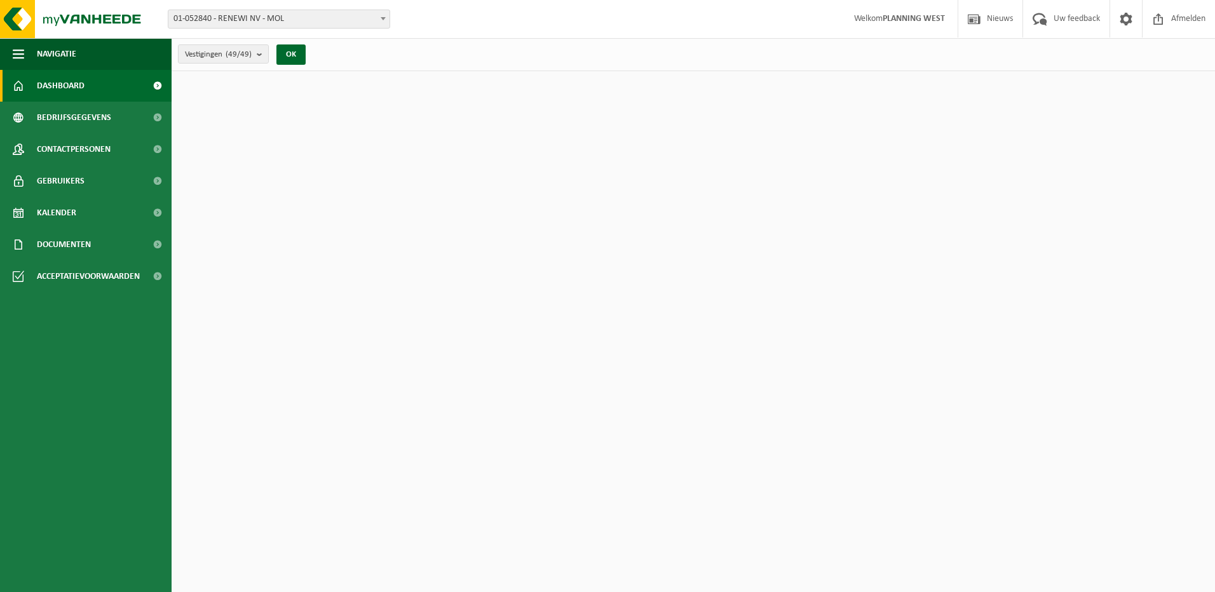 The image size is (1215, 592). What do you see at coordinates (64, 245) in the screenshot?
I see `span: Documenten` at bounding box center [64, 245].